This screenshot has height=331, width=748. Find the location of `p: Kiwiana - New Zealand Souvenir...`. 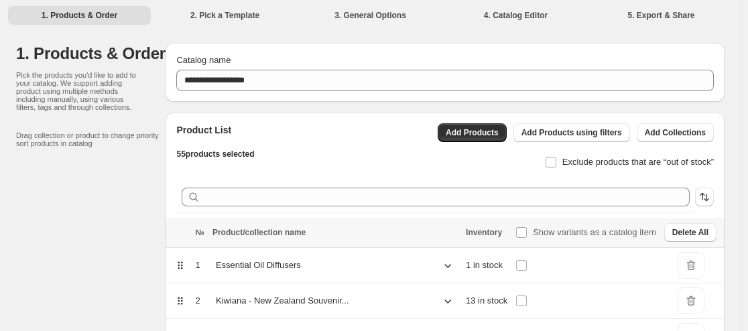

p: Kiwiana - New Zealand Souvenir... is located at coordinates (282, 301).